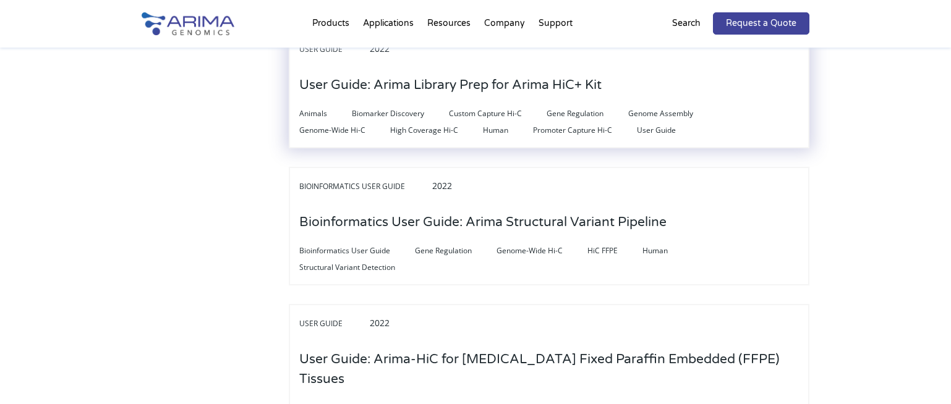  Describe the element at coordinates (483, 223) in the screenshot. I see `a: Bioinformatics User Guide: Arima Structural Variant Pipeline` at that location.